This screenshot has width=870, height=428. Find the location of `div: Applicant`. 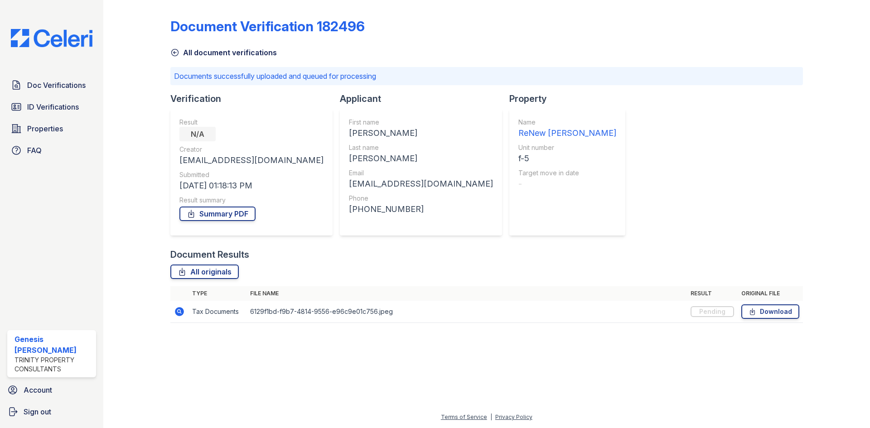

div: Applicant is located at coordinates (424, 99).